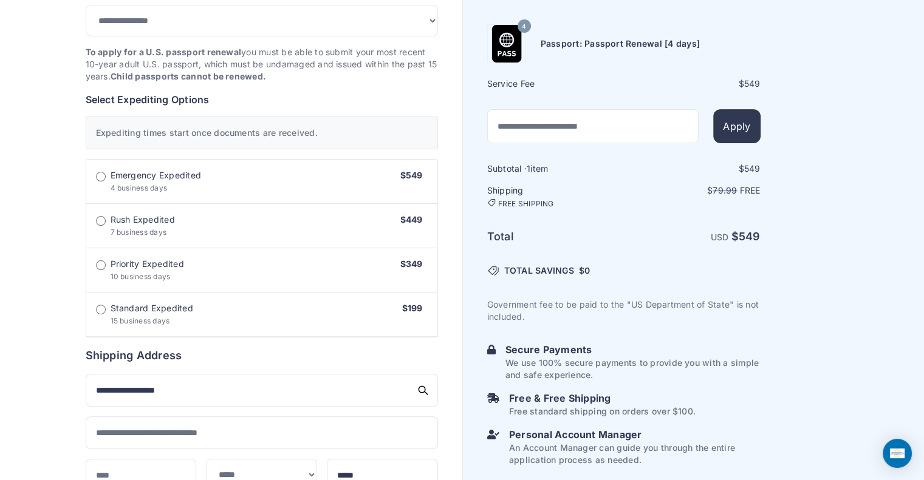 This screenshot has height=480, width=924. What do you see at coordinates (412, 308) in the screenshot?
I see `span: $199` at bounding box center [412, 308].